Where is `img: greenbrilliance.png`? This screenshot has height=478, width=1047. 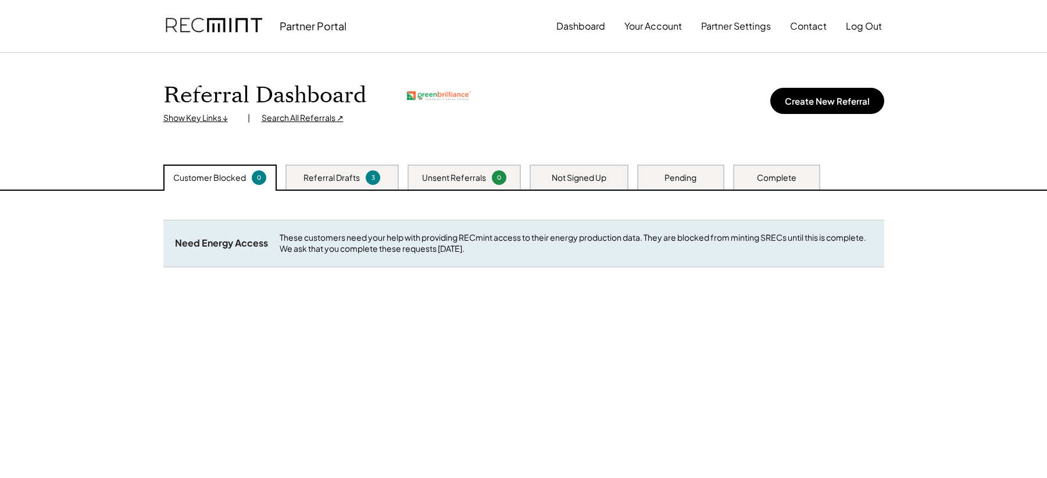
img: greenbrilliance.png is located at coordinates (439, 95).